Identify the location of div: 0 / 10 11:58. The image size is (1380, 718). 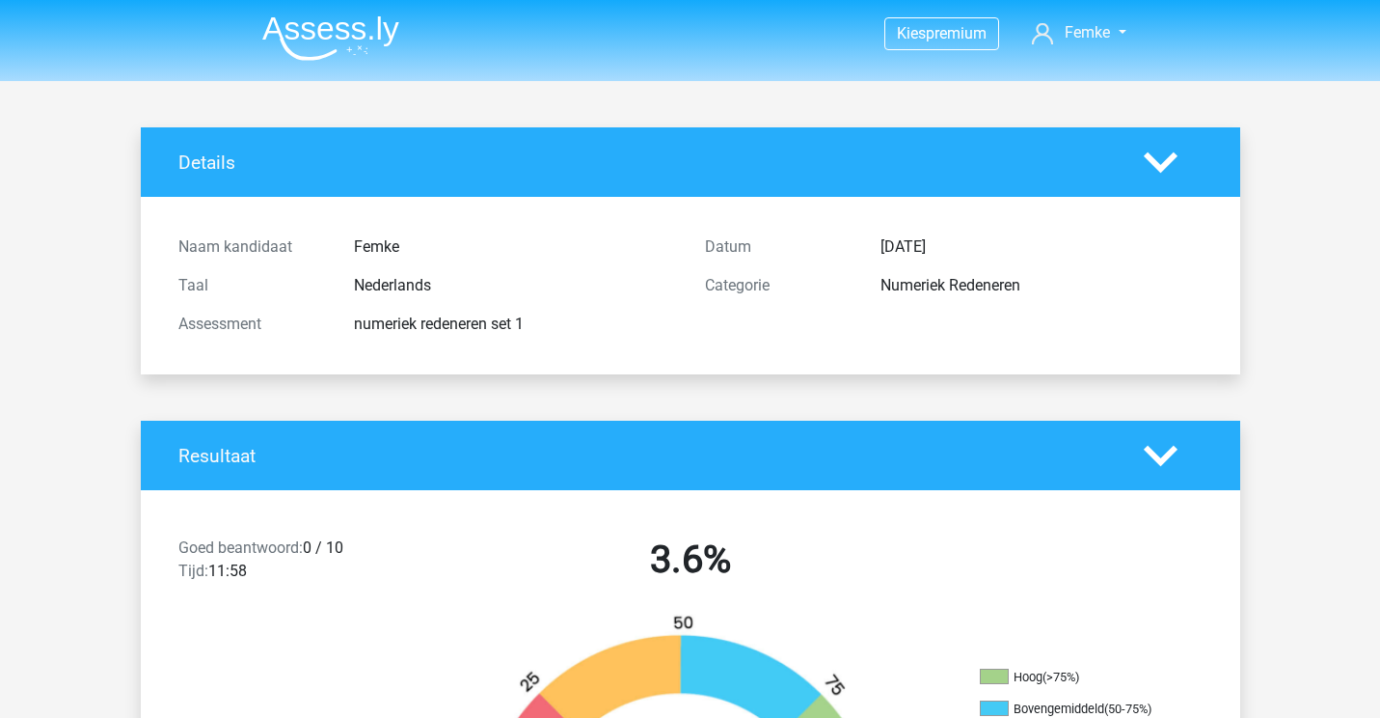
(295, 563).